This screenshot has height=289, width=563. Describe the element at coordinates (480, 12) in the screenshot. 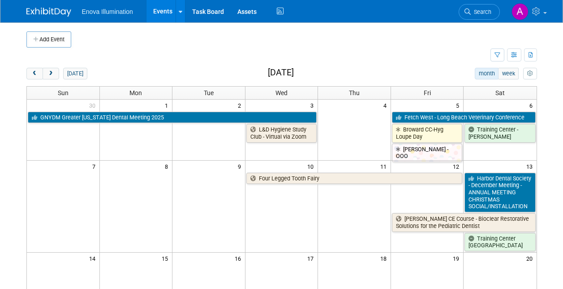

I see `a: Search` at that location.